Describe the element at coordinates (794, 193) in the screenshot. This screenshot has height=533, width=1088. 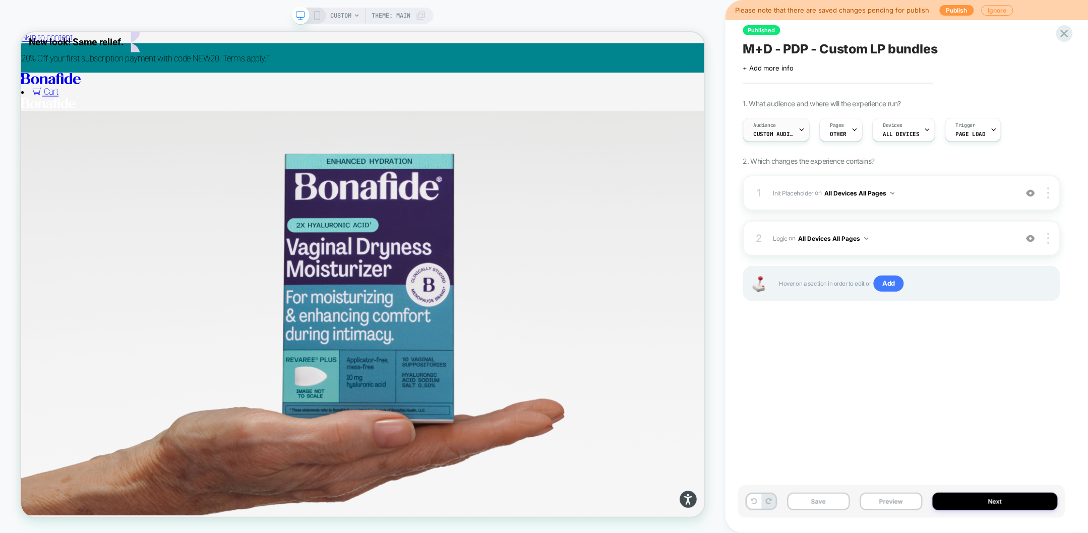
I see `span: Init Placeholder` at that location.